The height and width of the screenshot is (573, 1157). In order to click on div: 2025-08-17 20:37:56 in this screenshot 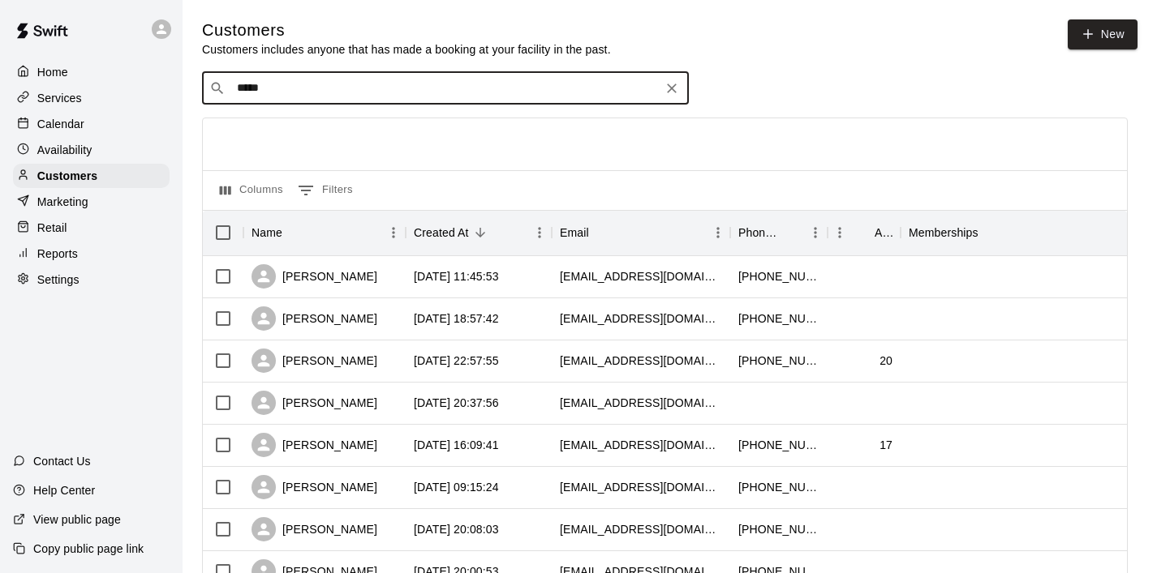, I will do `click(456, 403)`.